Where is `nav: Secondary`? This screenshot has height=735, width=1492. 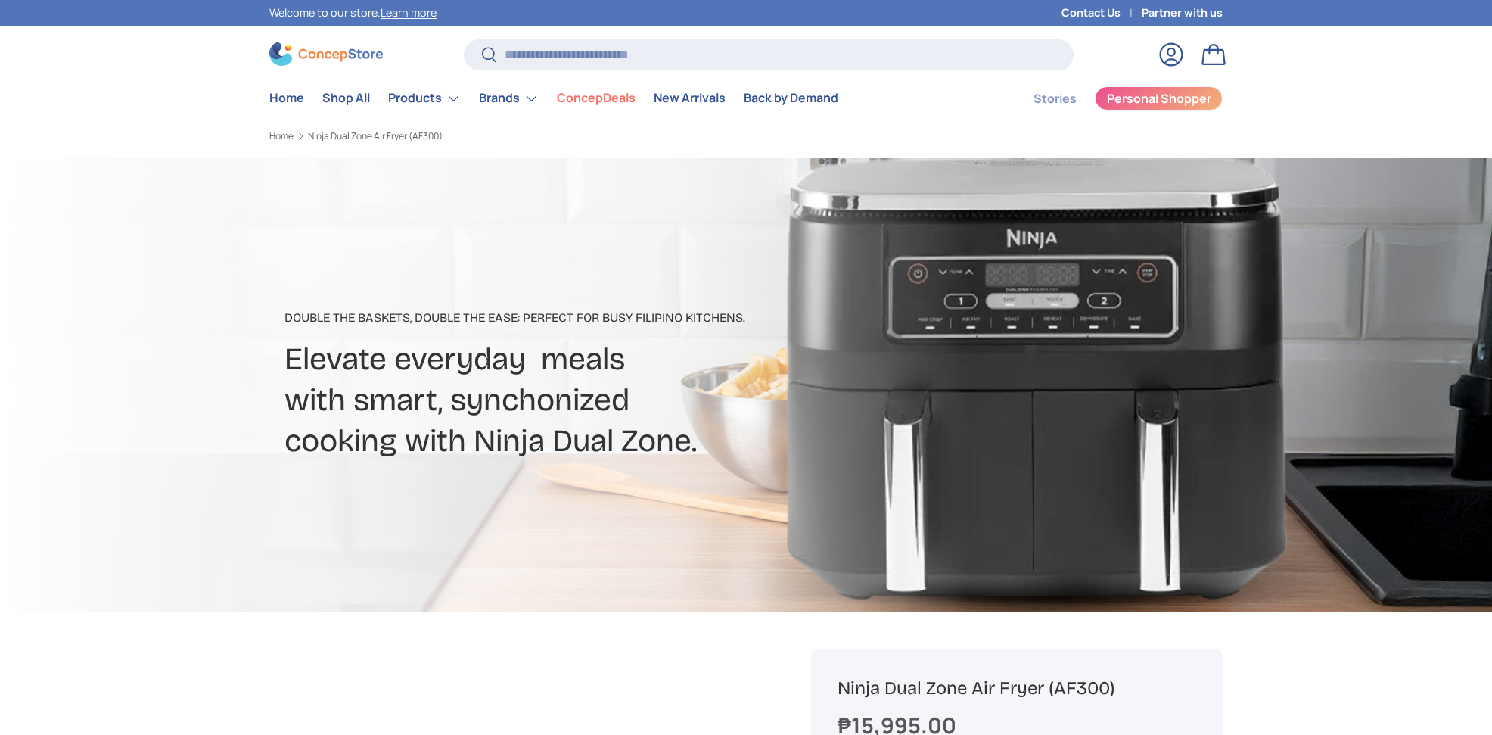 nav: Secondary is located at coordinates (1110, 98).